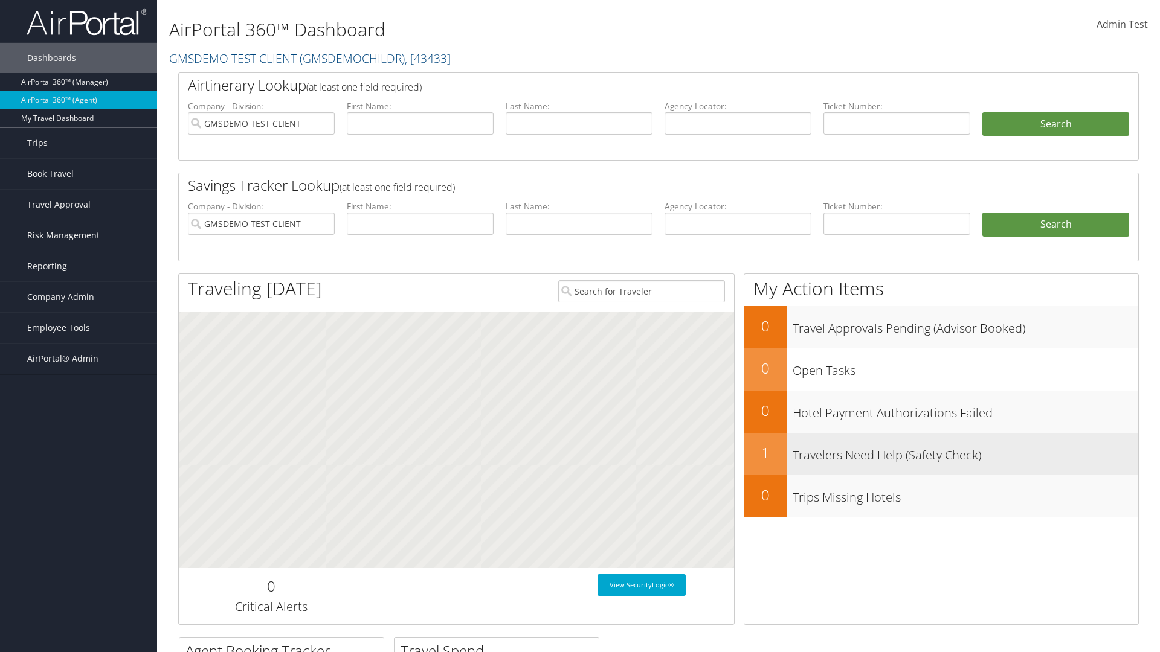 The height and width of the screenshot is (652, 1160). Describe the element at coordinates (59, 328) in the screenshot. I see `span: Employee Tools` at that location.